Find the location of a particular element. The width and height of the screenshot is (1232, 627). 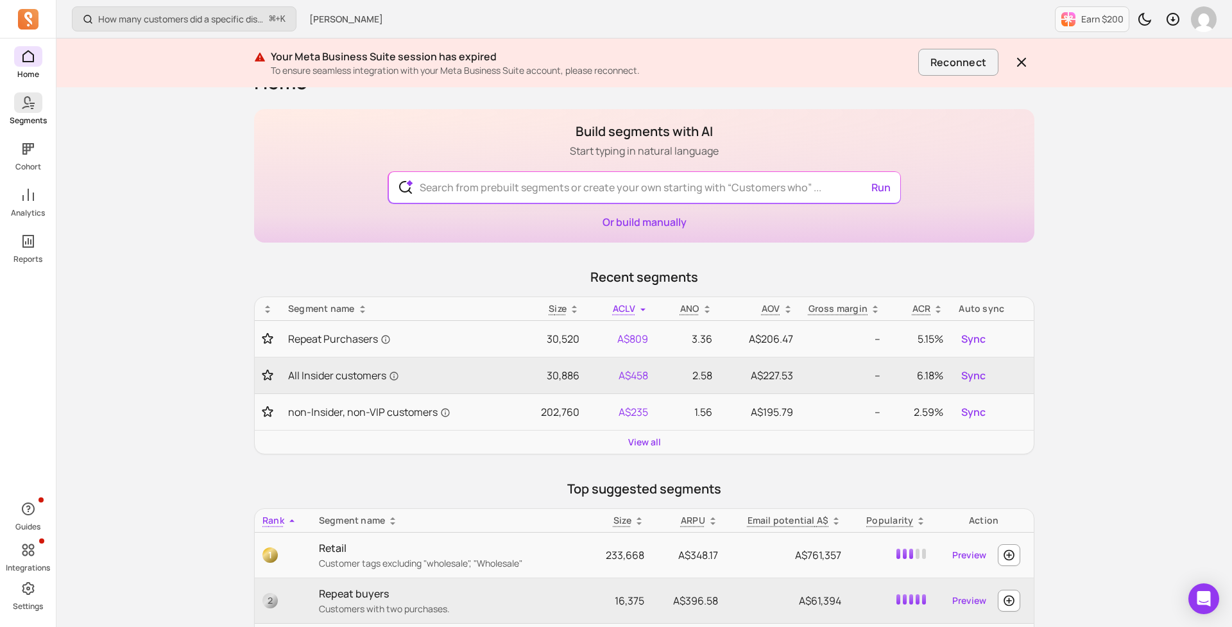

p: 3.36 is located at coordinates (688, 339).